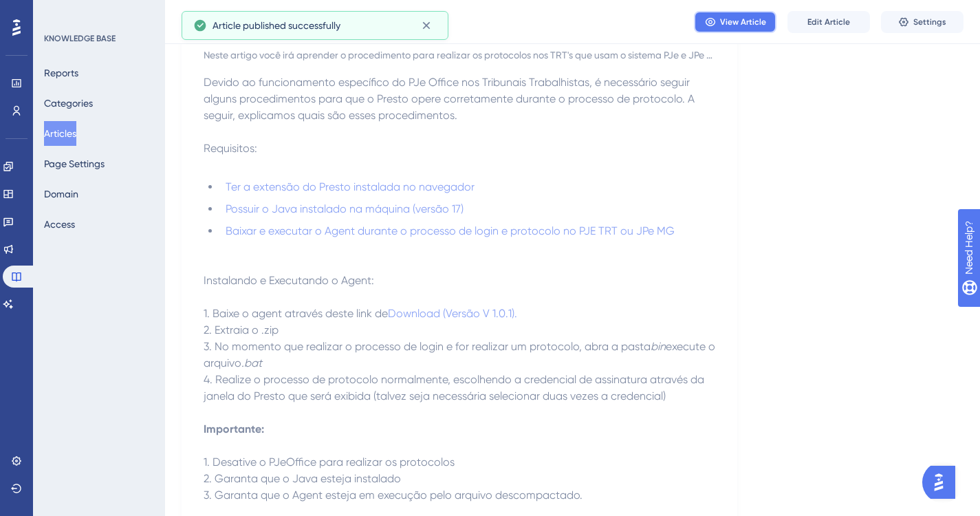  Describe the element at coordinates (829, 22) in the screenshot. I see `span: Edit Article` at that location.